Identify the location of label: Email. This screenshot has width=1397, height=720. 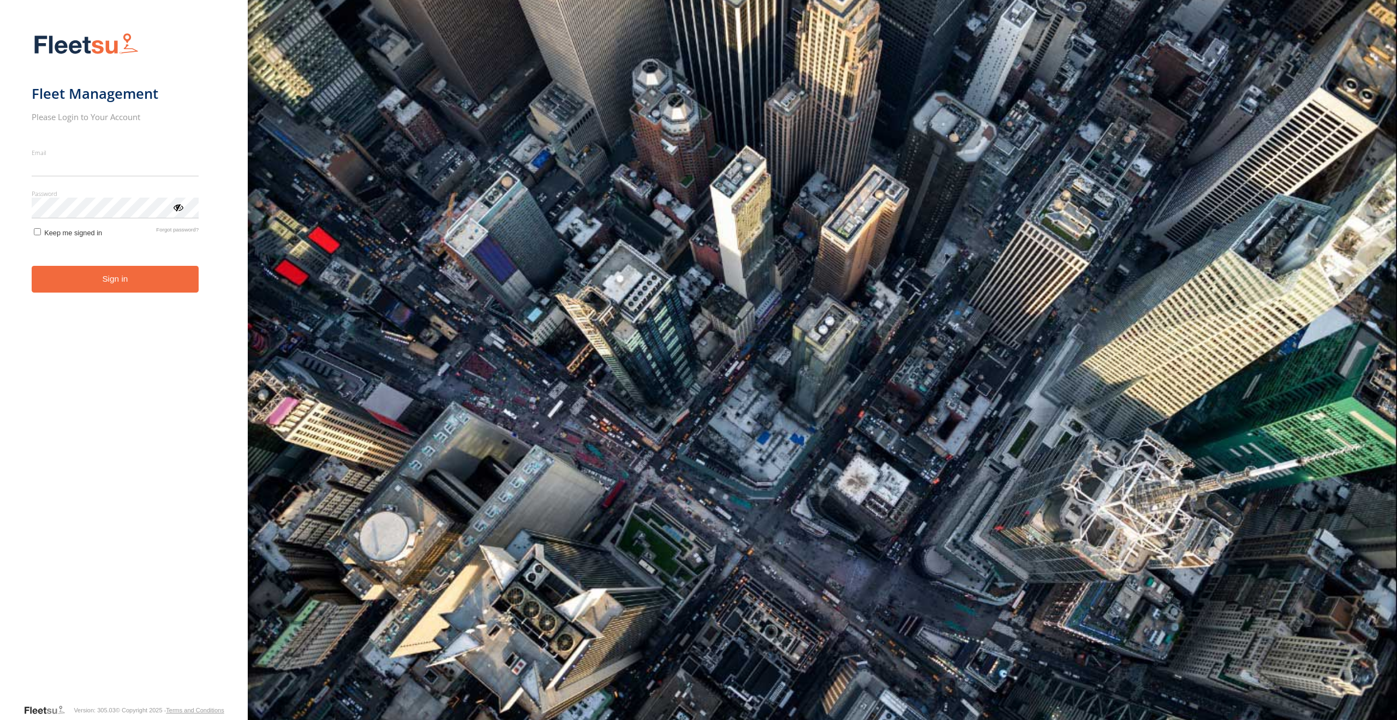
(115, 152).